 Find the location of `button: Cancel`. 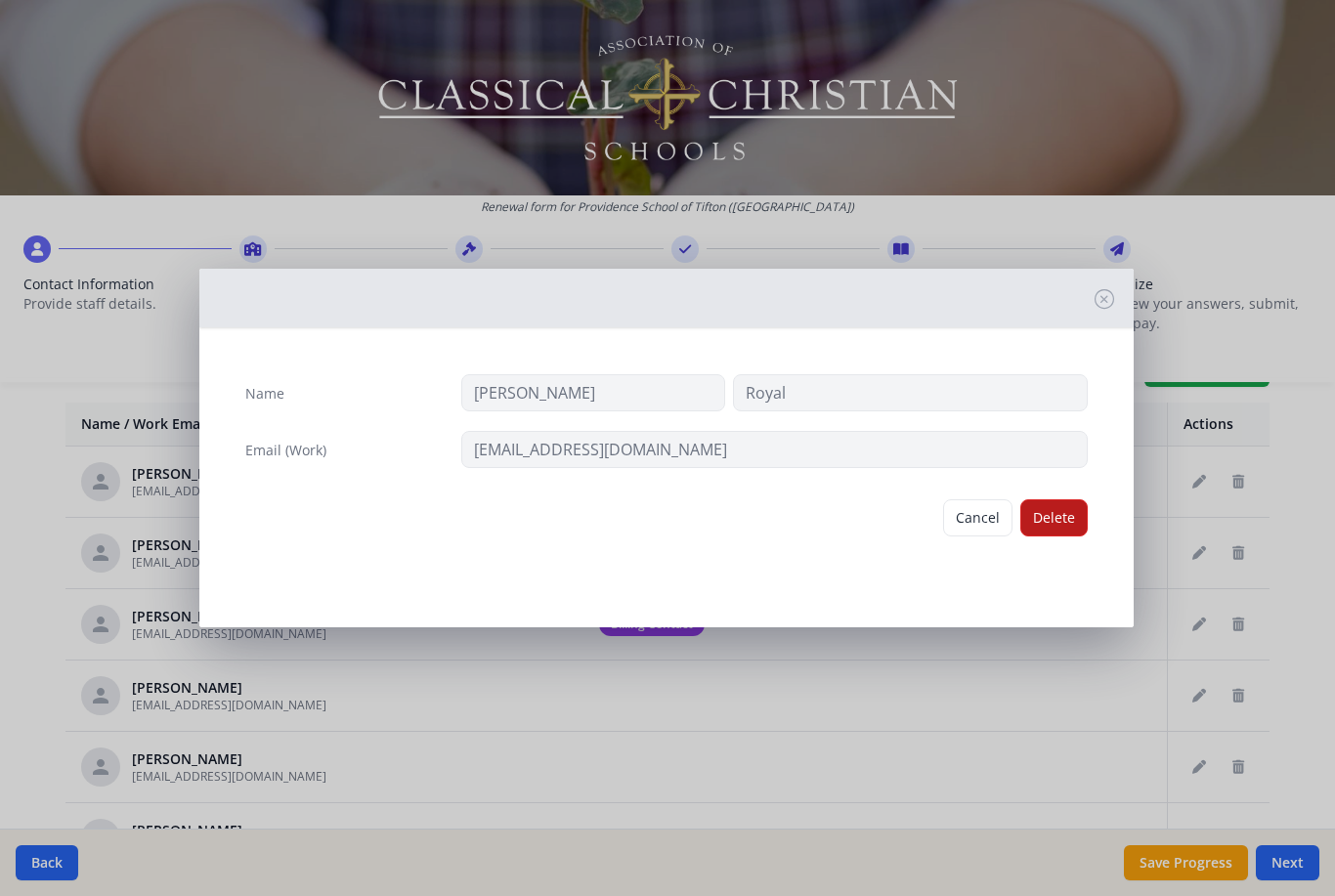

button: Cancel is located at coordinates (977, 518).